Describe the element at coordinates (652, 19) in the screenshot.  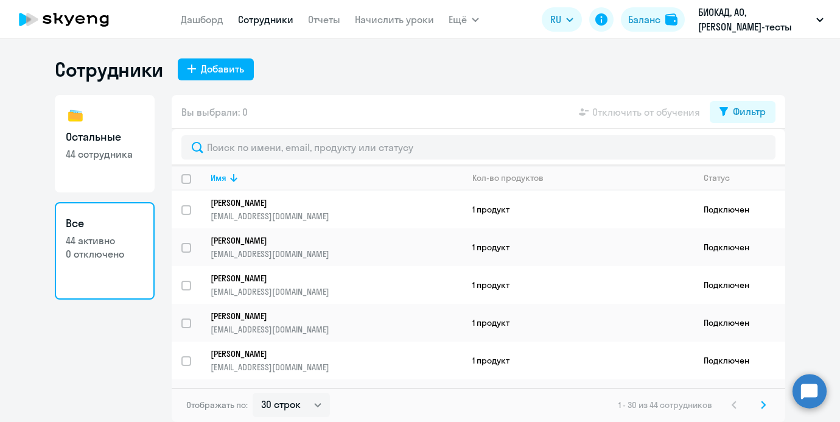
I see `a: Балансbalance` at that location.